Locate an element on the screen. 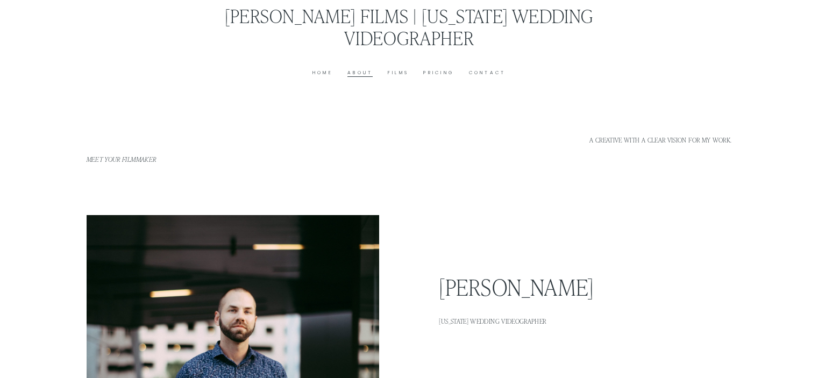  h4: A CREATIVE WITH A CLEAR VISION FOR MY WORK. is located at coordinates (654, 140).